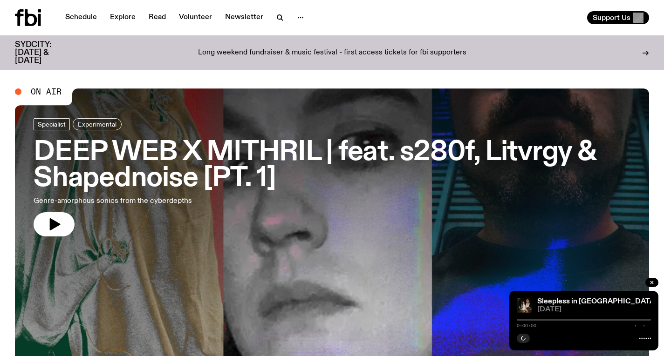 Image resolution: width=664 pixels, height=356 pixels. What do you see at coordinates (52, 124) in the screenshot?
I see `a: Specialist` at bounding box center [52, 124].